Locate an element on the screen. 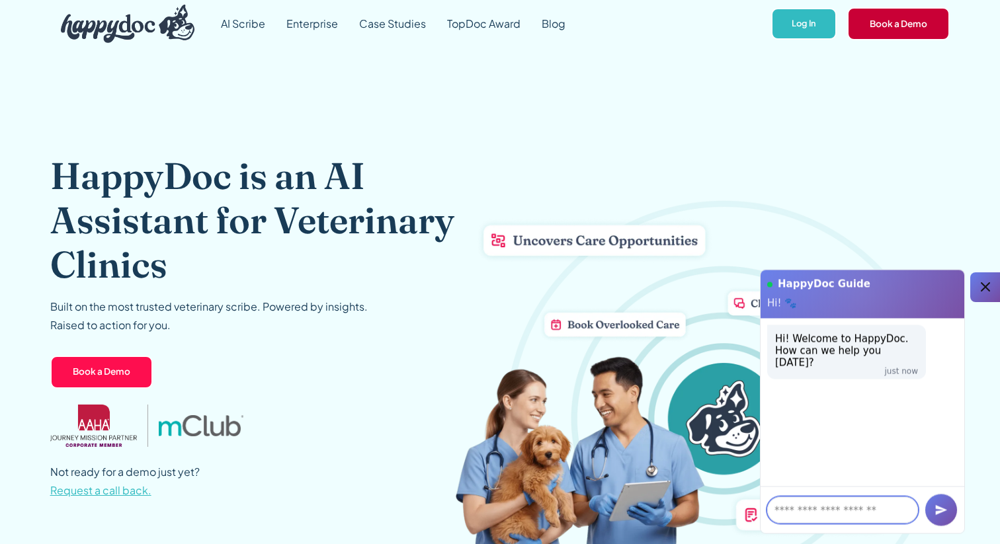 The width and height of the screenshot is (1000, 544). img: AAHA Advantage logo is located at coordinates (94, 426).